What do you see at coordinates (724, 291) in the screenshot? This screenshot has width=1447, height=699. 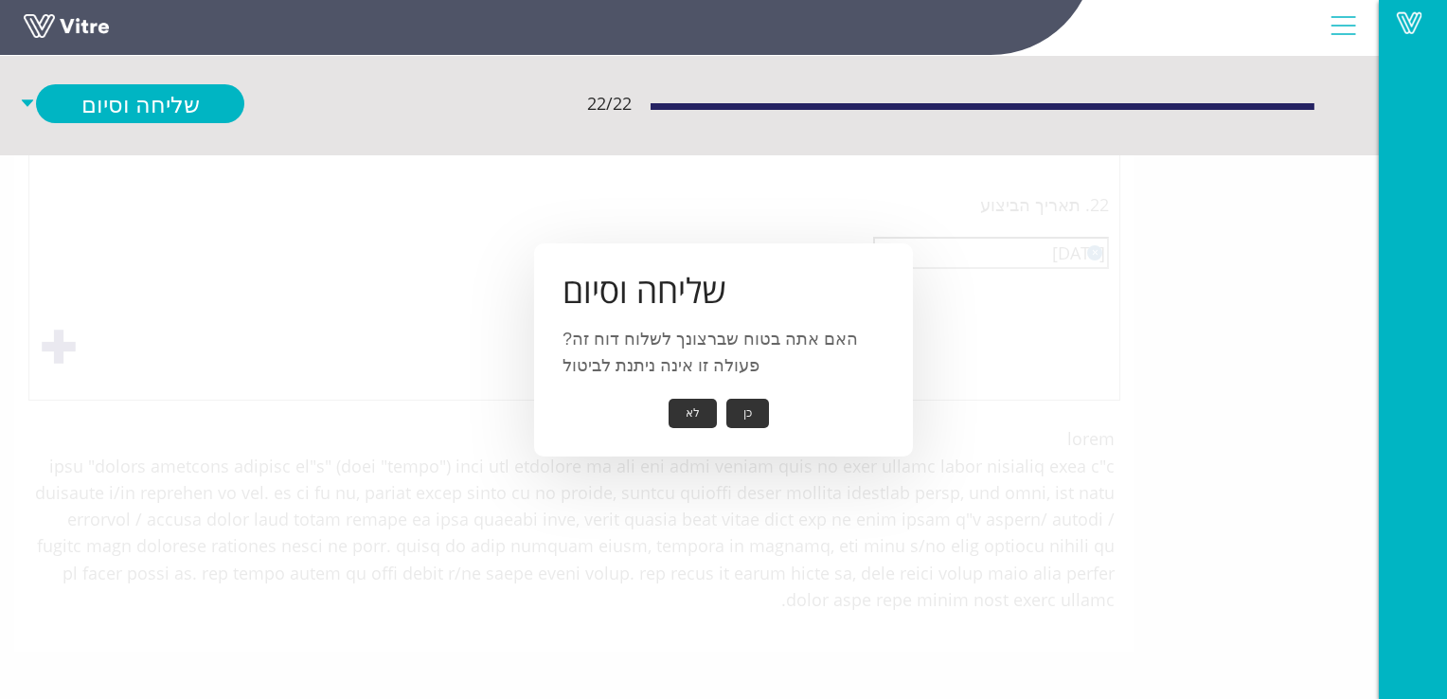 I see `h1: שליחה וסיום` at bounding box center [724, 291].